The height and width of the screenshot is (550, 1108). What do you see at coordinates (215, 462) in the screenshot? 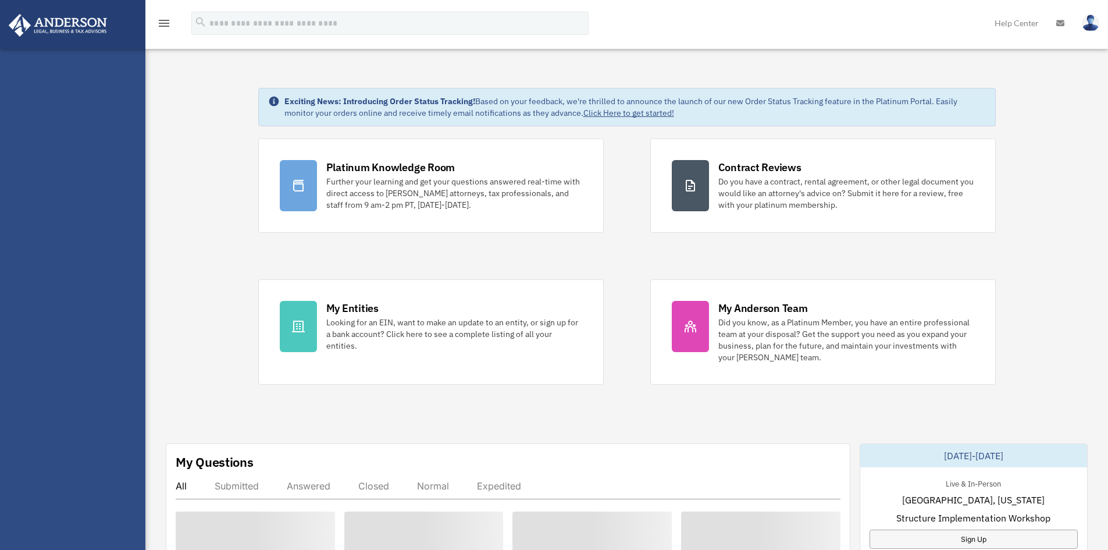
I see `div: My Questions` at bounding box center [215, 462].